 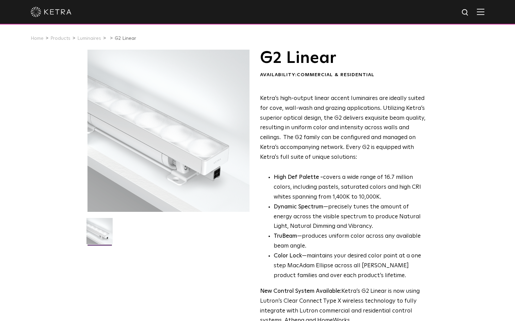 What do you see at coordinates (299, 207) in the screenshot?
I see `strong: Dynamic Spectrum` at bounding box center [299, 207].